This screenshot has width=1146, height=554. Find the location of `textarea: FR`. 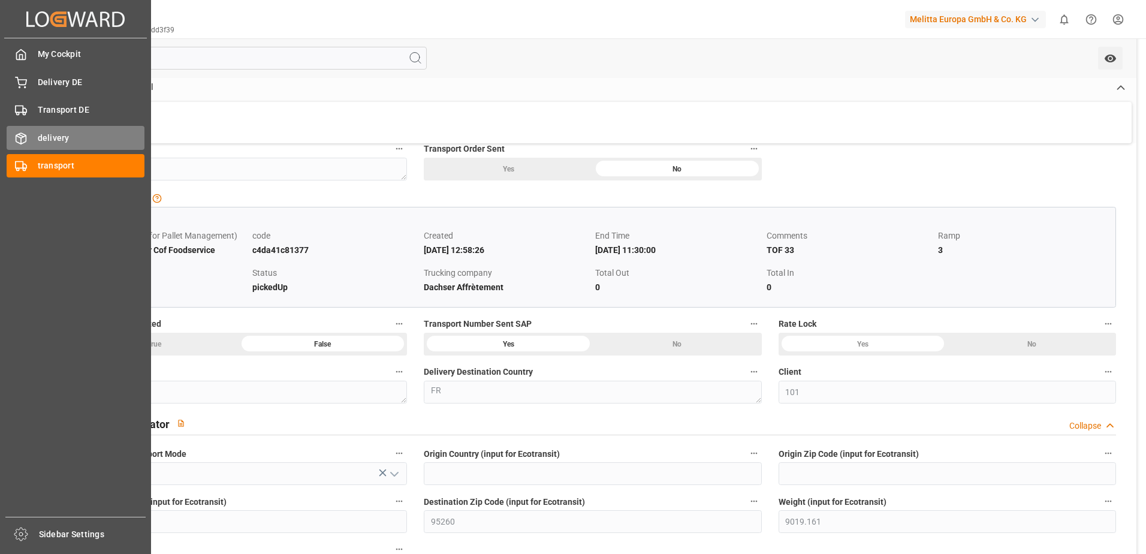

textarea: FR is located at coordinates (592, 392).